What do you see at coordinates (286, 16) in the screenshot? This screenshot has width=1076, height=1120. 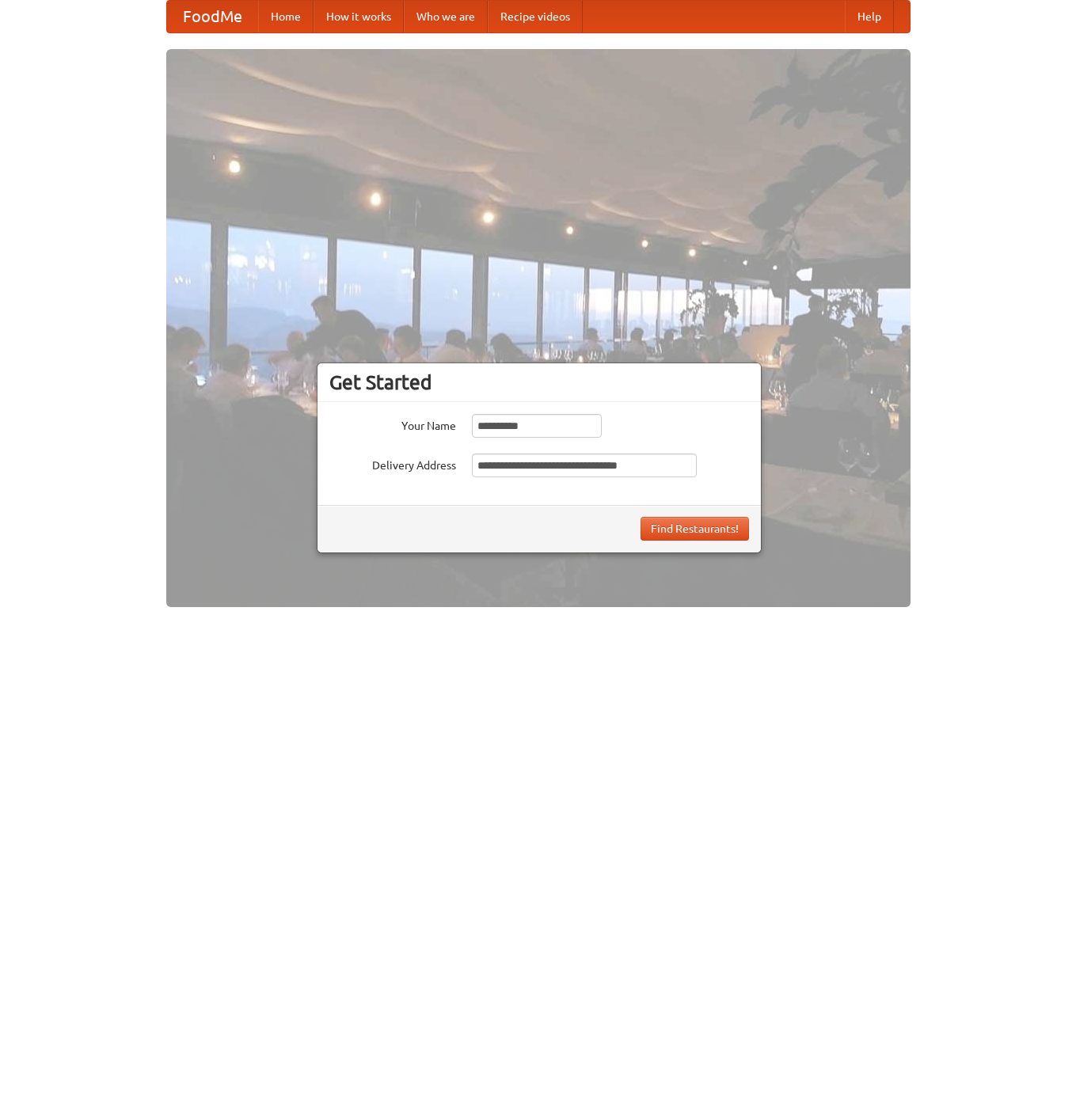 I see `a: Home` at bounding box center [286, 16].